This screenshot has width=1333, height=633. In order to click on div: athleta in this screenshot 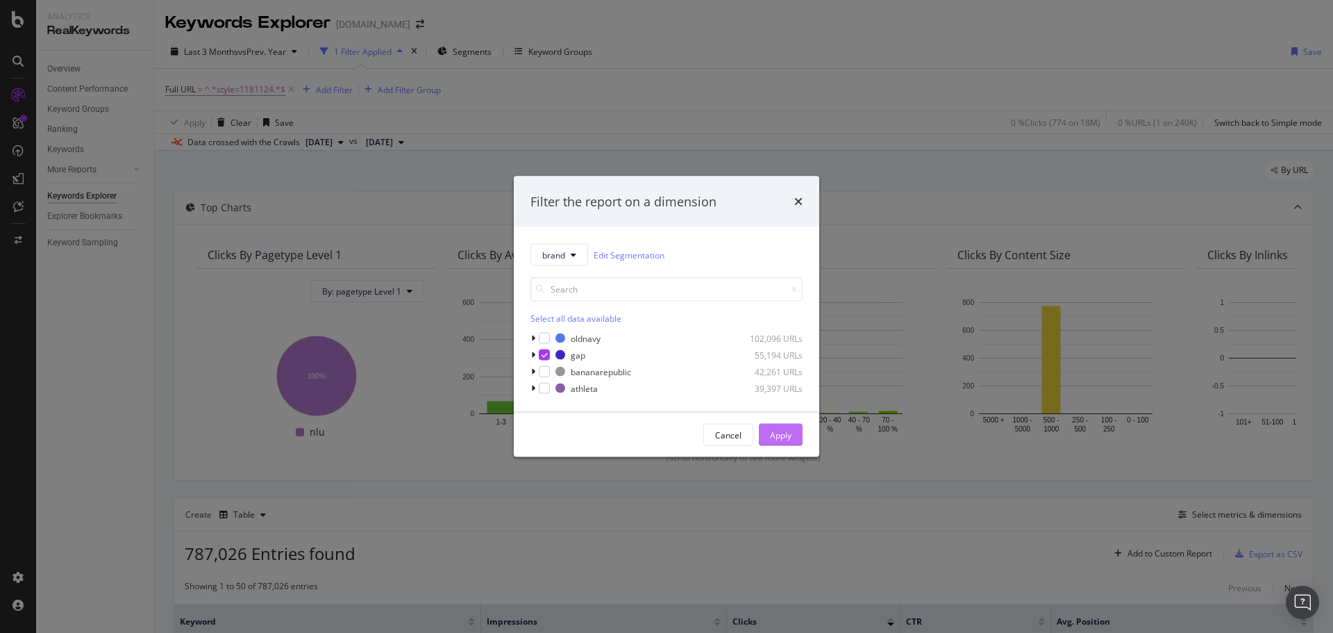, I will do `click(584, 388)`.